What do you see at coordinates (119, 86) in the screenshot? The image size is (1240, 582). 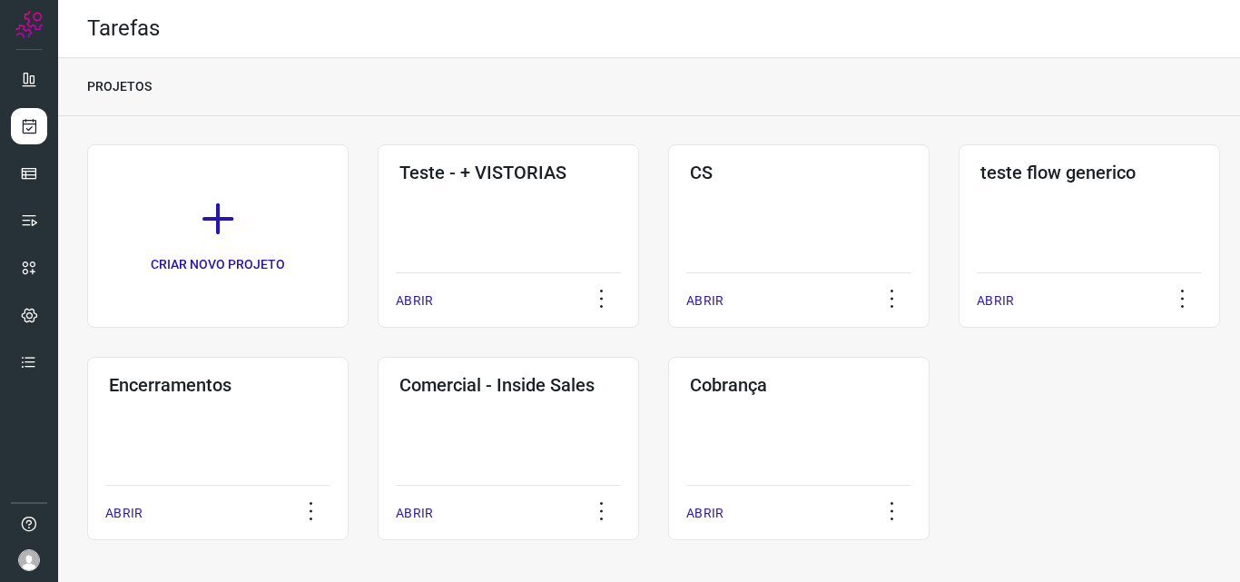 I see `p: PROJETOS` at bounding box center [119, 86].